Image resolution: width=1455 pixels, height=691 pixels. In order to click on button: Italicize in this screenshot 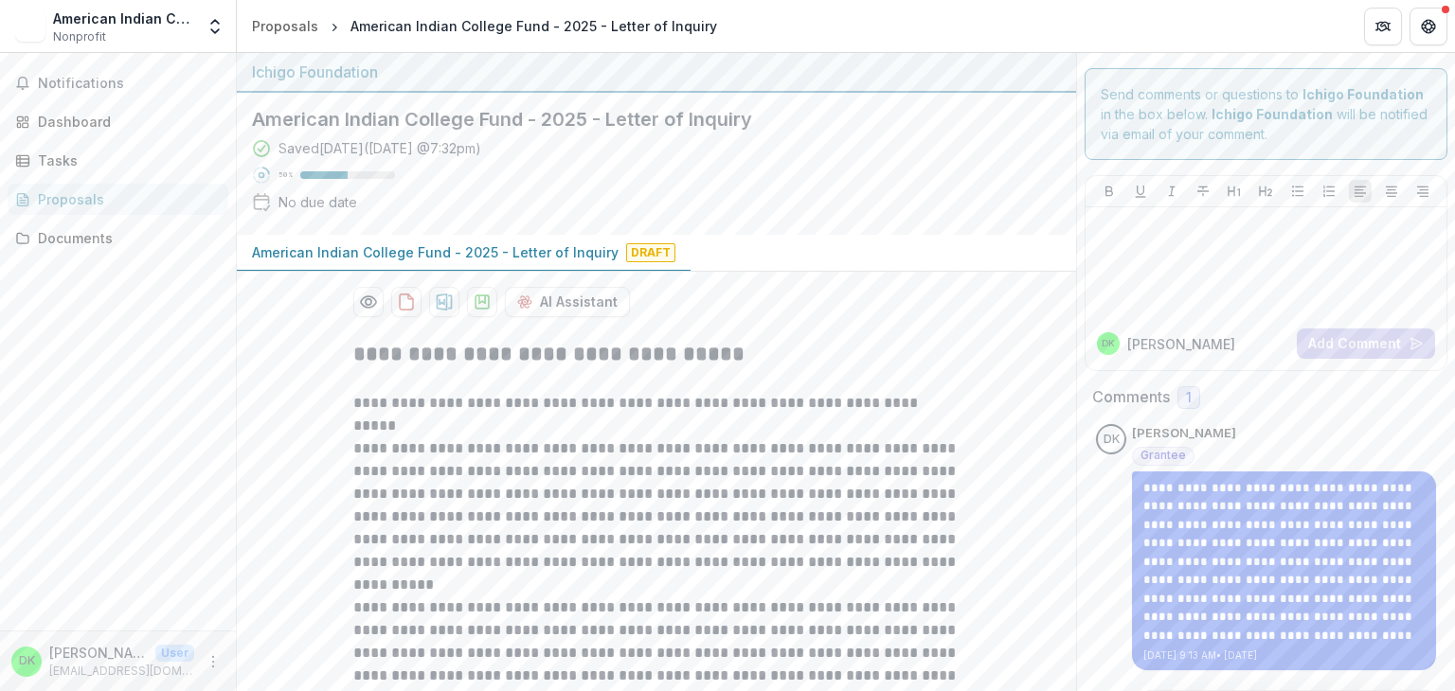, I will do `click(1172, 191)`.